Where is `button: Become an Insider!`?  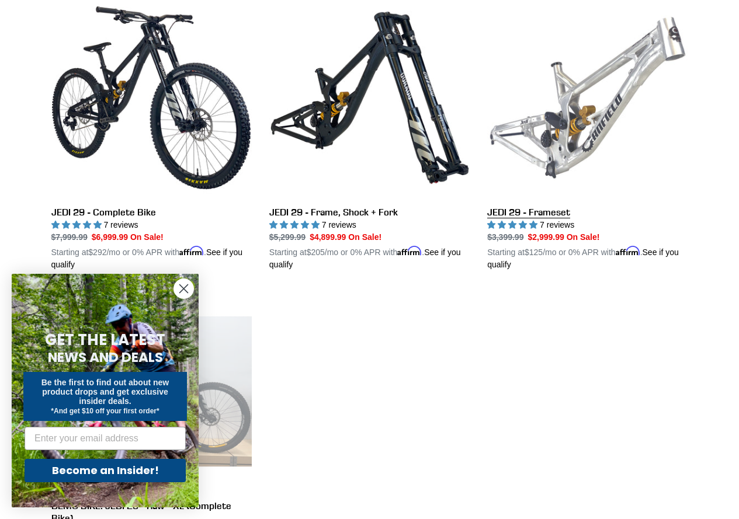
button: Become an Insider! is located at coordinates (105, 471).